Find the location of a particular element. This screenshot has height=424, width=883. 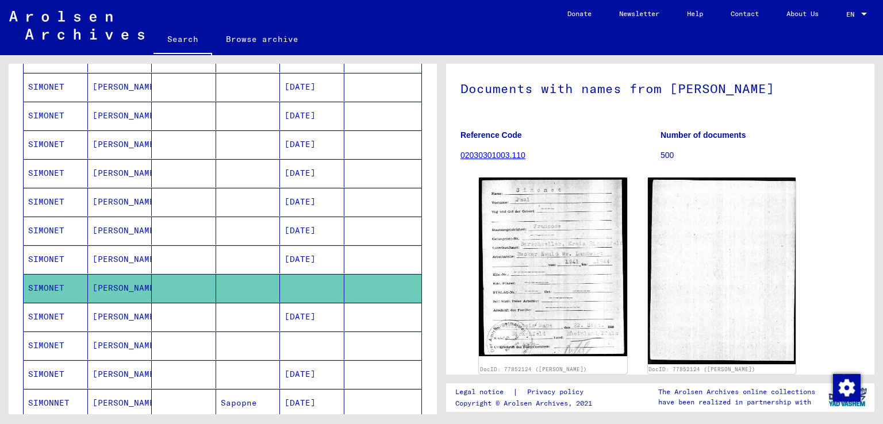

img: Arolsen_neg.svg is located at coordinates (76, 25).